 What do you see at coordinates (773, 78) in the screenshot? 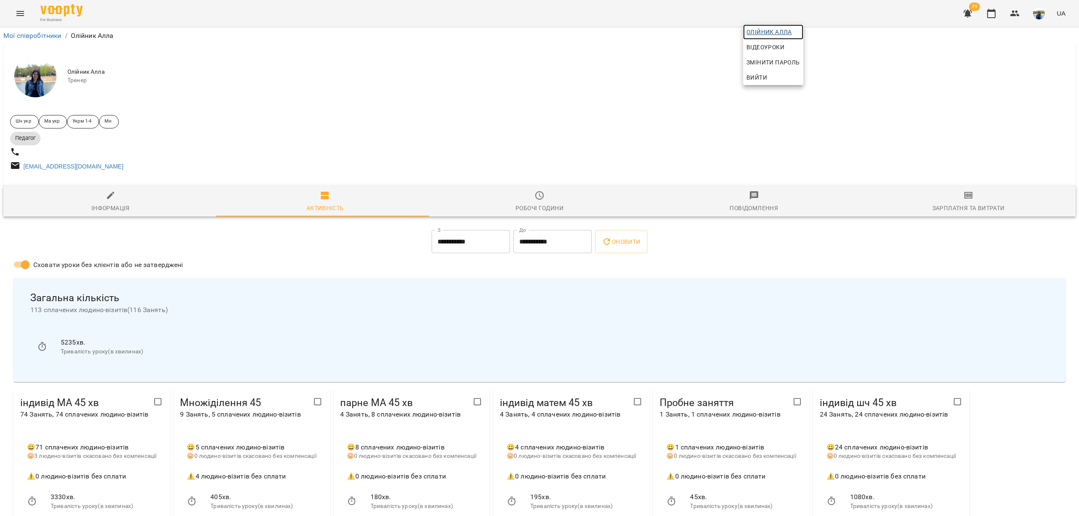
I see `button: Вийти` at bounding box center [773, 78].